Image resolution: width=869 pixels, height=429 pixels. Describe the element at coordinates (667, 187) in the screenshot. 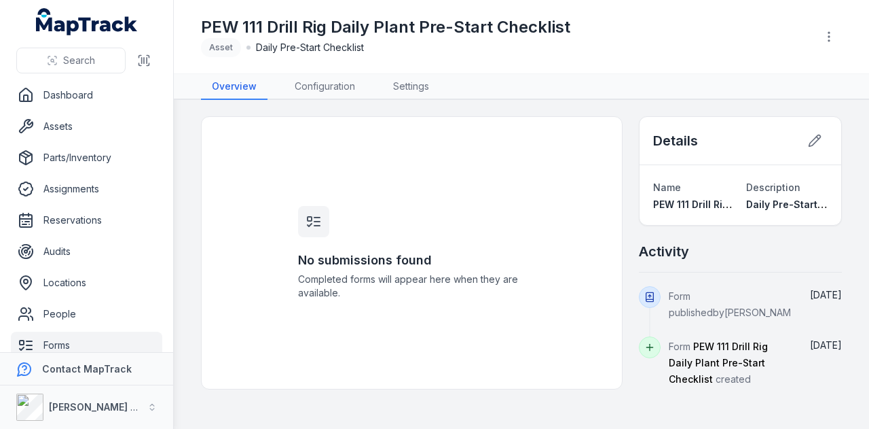

I see `span: Name` at that location.